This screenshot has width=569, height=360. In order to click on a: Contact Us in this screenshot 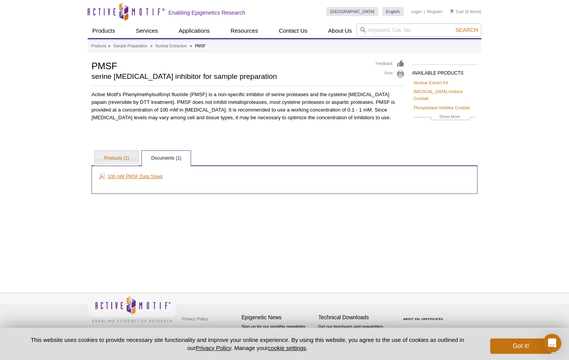, I will do `click(293, 31)`.